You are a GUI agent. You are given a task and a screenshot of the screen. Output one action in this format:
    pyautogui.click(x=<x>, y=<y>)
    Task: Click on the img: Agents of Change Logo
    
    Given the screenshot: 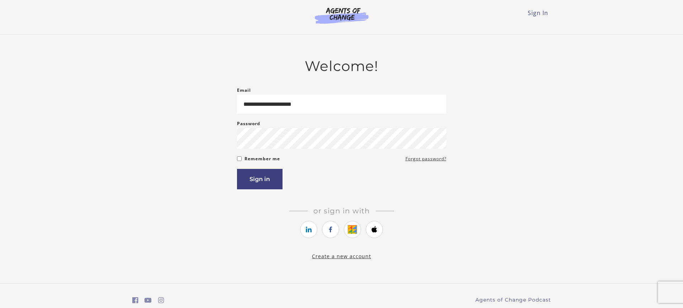 What is the action you would take?
    pyautogui.click(x=341, y=15)
    